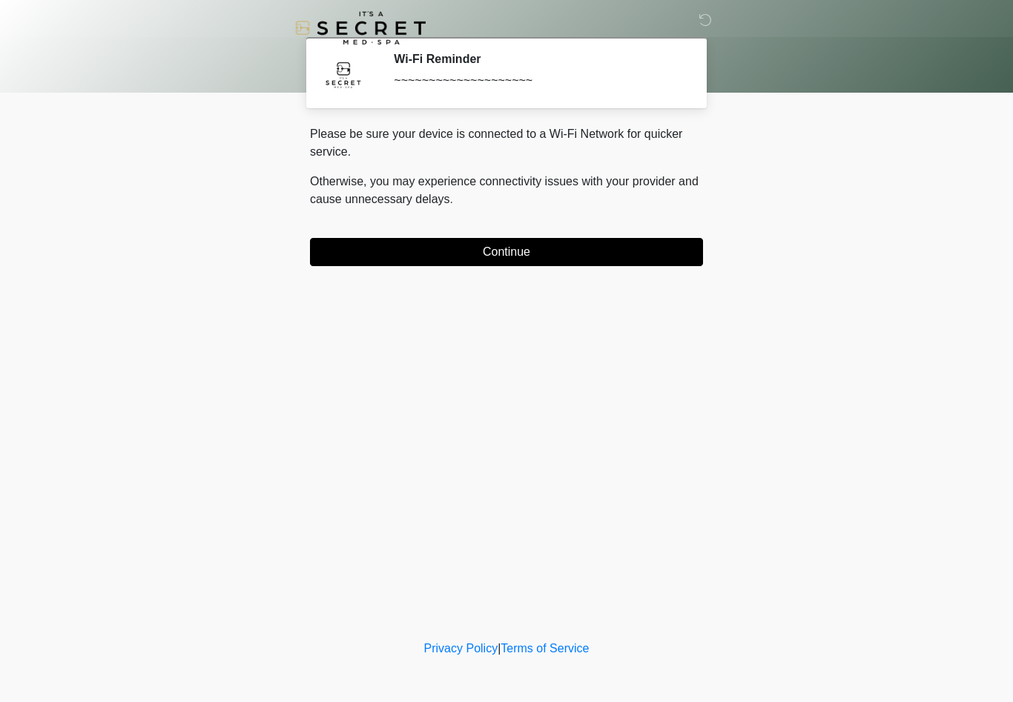 The image size is (1013, 702). Describe the element at coordinates (360, 27) in the screenshot. I see `img: It's A Secret Med Spa Logo` at that location.